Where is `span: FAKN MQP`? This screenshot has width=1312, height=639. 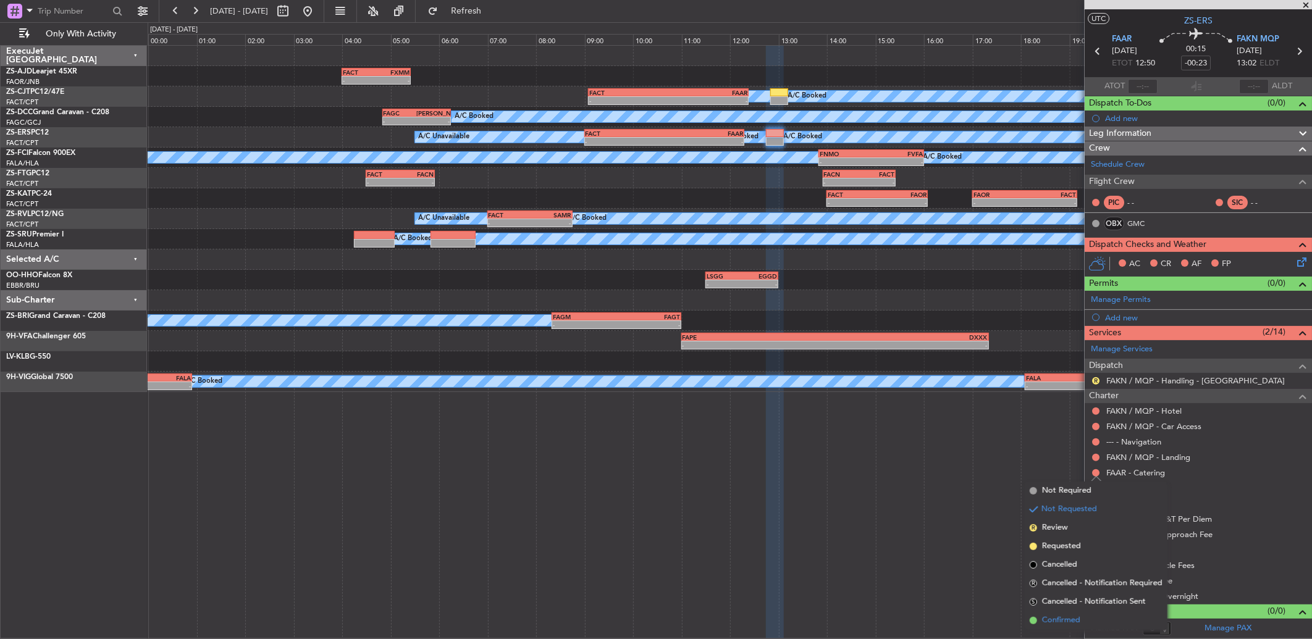
span: FAKN MQP is located at coordinates (1257, 40).